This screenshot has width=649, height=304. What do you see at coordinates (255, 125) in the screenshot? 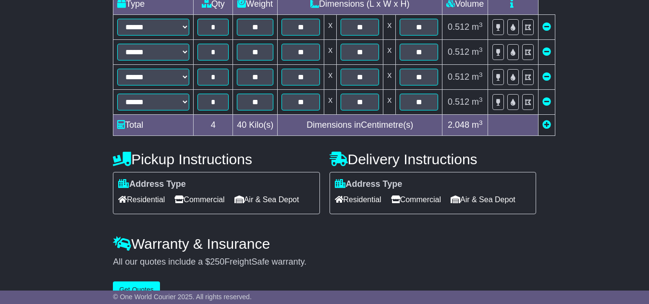
I see `td: Kilo(s)` at bounding box center [255, 125].